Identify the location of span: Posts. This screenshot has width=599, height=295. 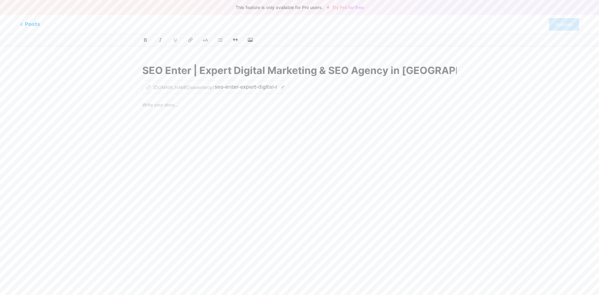
(30, 24).